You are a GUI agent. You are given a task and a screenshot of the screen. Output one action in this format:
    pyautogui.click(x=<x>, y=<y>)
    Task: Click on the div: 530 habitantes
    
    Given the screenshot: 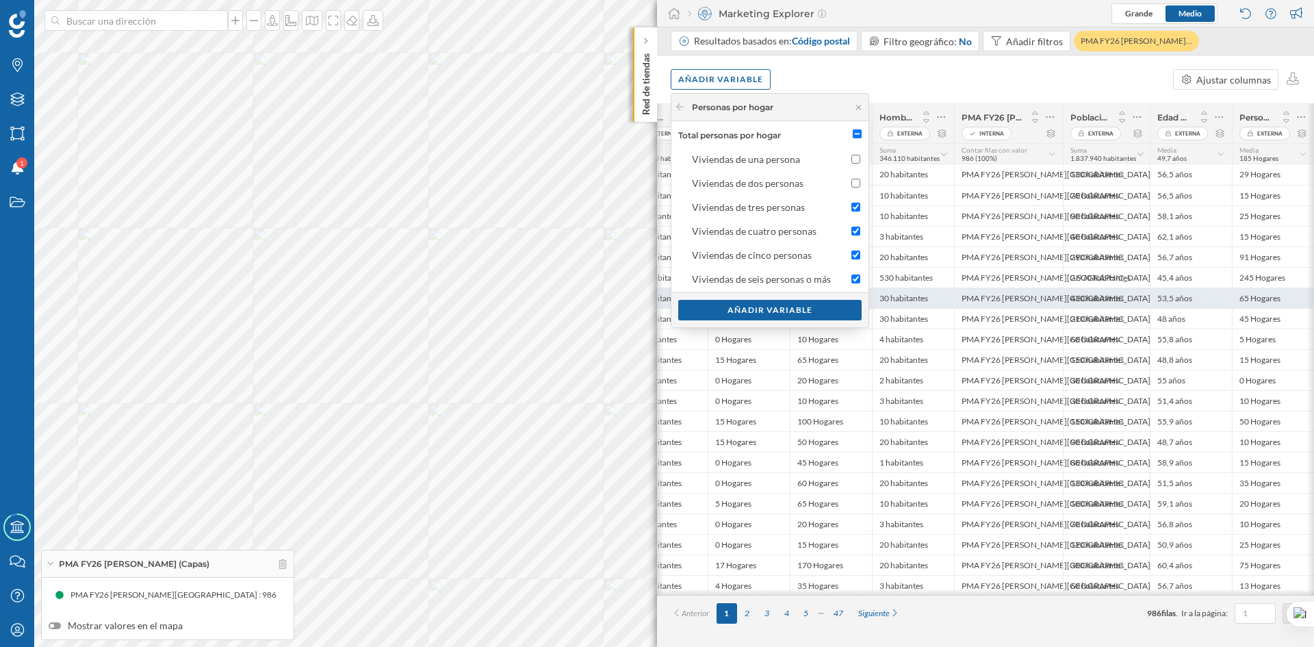 What is the action you would take?
    pyautogui.click(x=913, y=277)
    